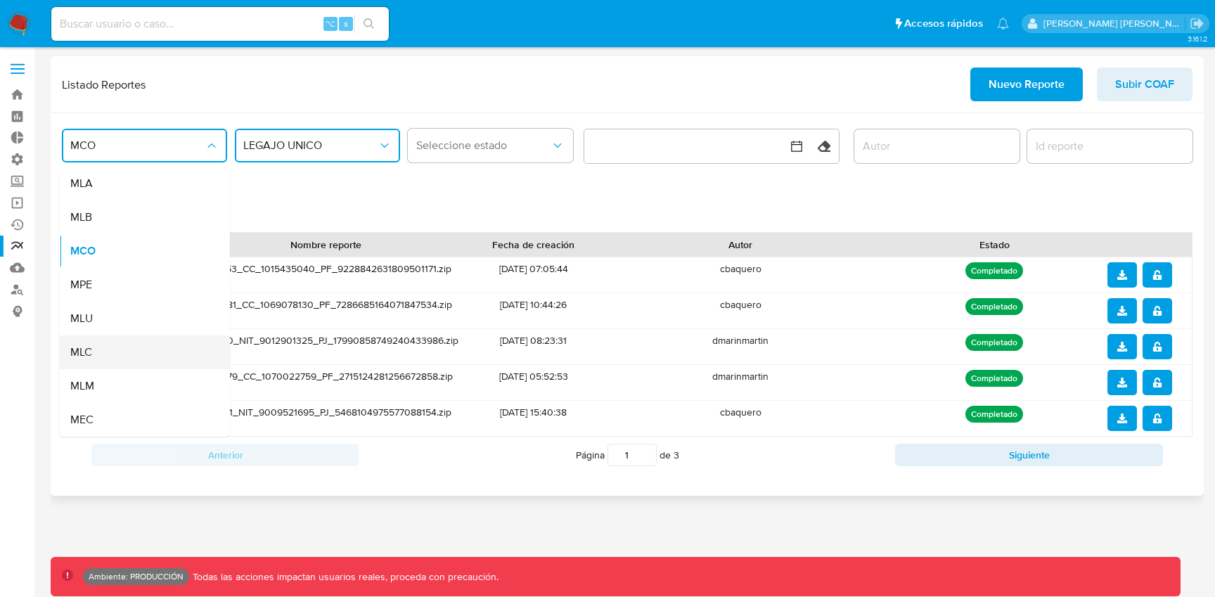 This screenshot has height=597, width=1215. Describe the element at coordinates (136, 577) in the screenshot. I see `p: Ambiente: PRODUCCIÓN` at that location.